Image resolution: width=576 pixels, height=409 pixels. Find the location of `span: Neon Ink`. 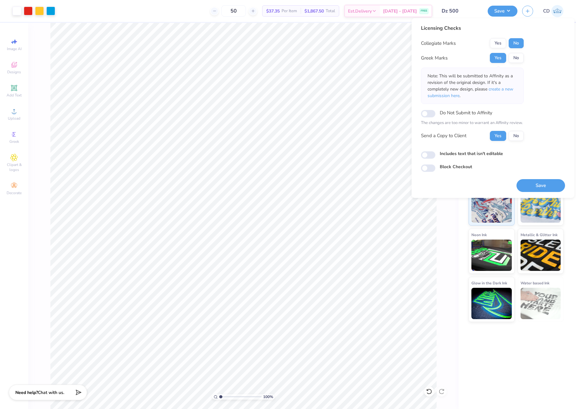

span: Neon Ink is located at coordinates (479, 235).